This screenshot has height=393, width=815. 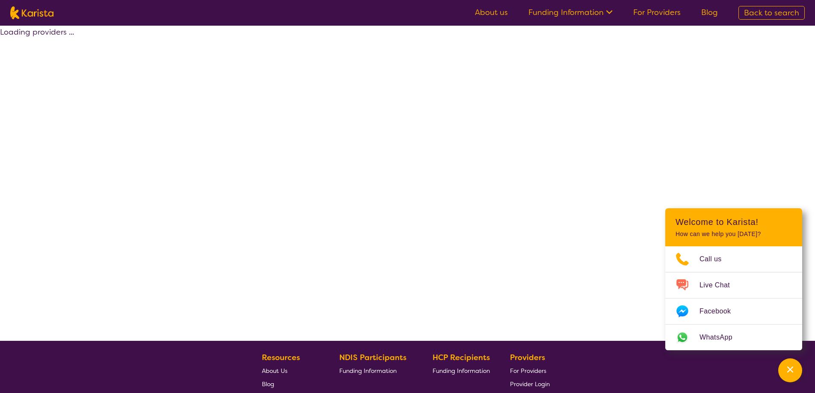 I want to click on a: Provider Login, so click(x=530, y=384).